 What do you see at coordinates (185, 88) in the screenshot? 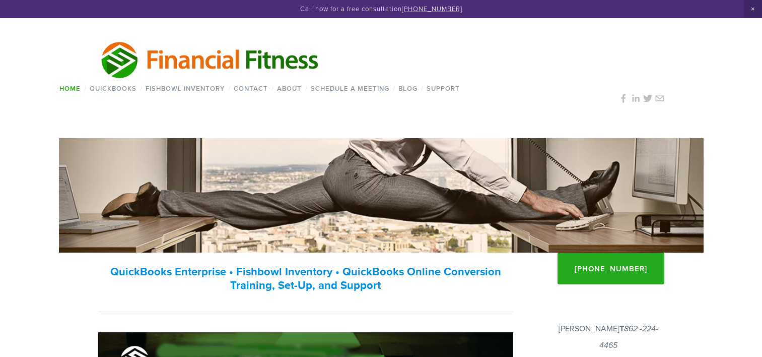
I see `a: Fishbowl Inventory` at bounding box center [185, 88].